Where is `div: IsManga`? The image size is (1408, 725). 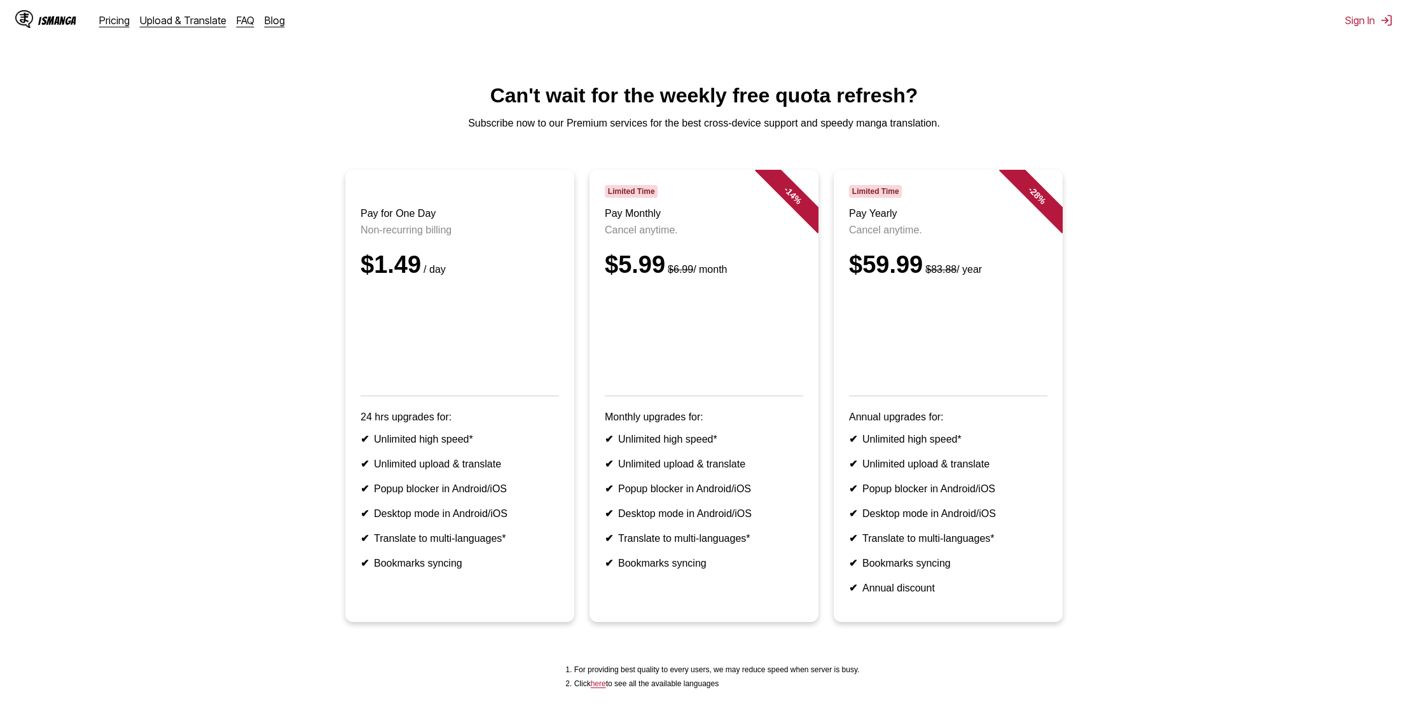 div: IsManga is located at coordinates (57, 20).